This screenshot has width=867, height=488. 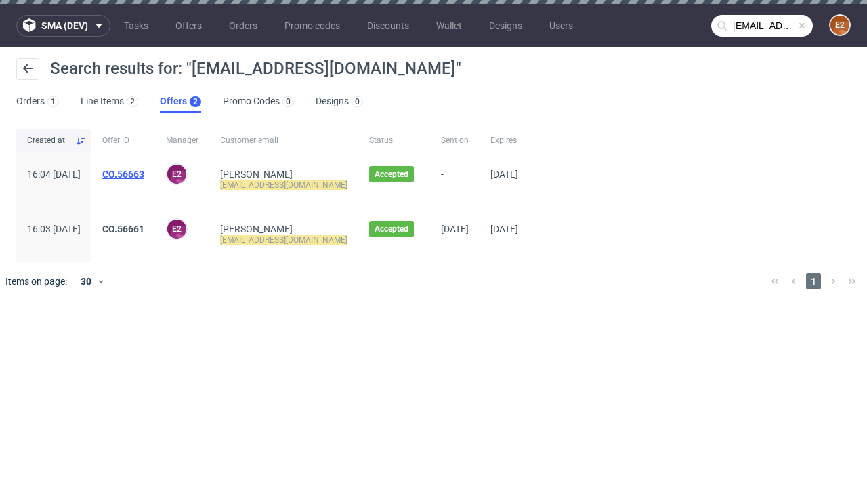 What do you see at coordinates (180, 102) in the screenshot?
I see `a: Offers2` at bounding box center [180, 102].